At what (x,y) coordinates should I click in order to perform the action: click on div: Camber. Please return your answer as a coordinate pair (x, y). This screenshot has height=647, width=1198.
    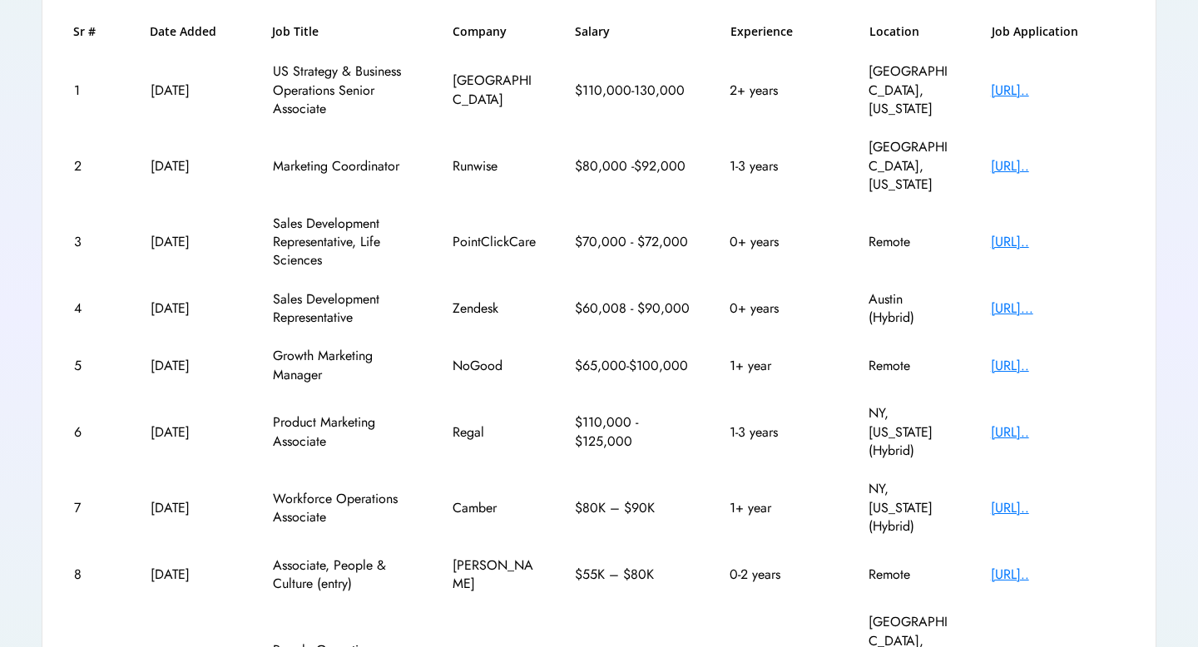
    Looking at the image, I should click on (494, 508).